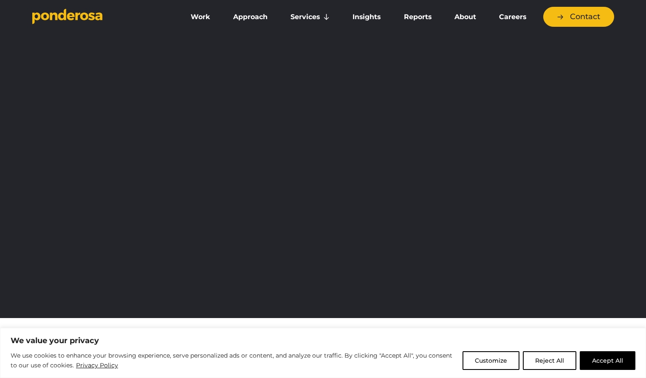 Image resolution: width=646 pixels, height=378 pixels. What do you see at coordinates (97, 365) in the screenshot?
I see `a: Privacy Policy` at bounding box center [97, 365].